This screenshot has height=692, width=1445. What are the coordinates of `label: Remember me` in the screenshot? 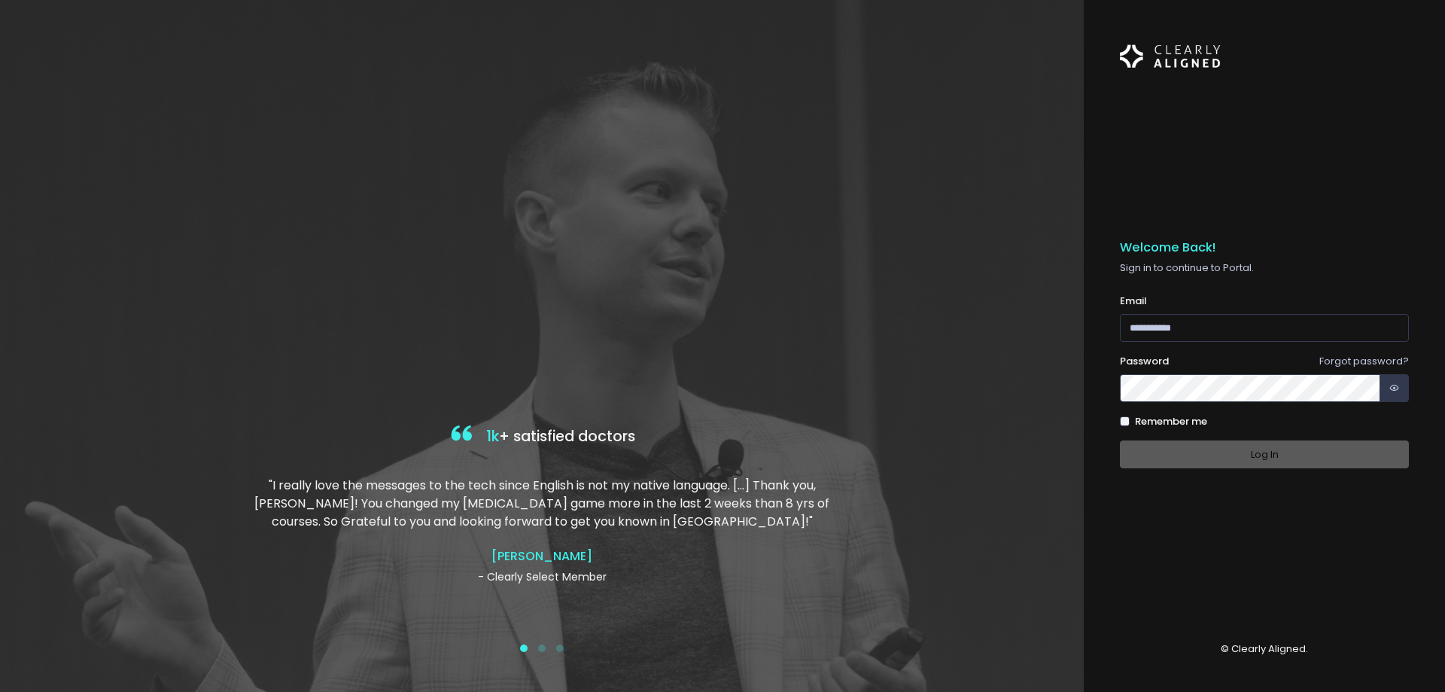 It's located at (1171, 421).